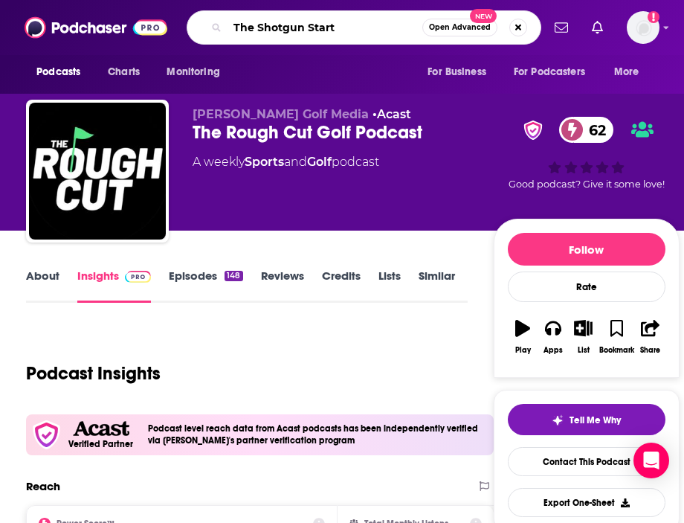  I want to click on a: Sports, so click(264, 161).